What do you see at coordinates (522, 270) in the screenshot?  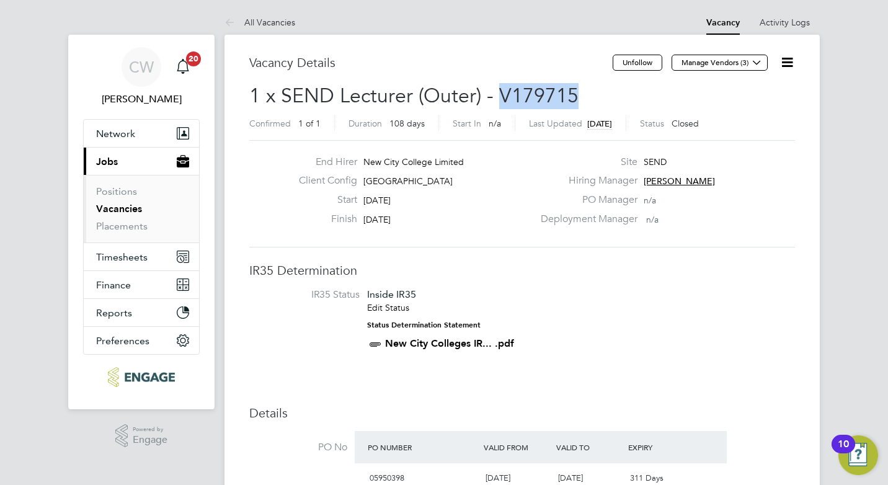 I see `h3: IR35 Determination` at bounding box center [522, 270].